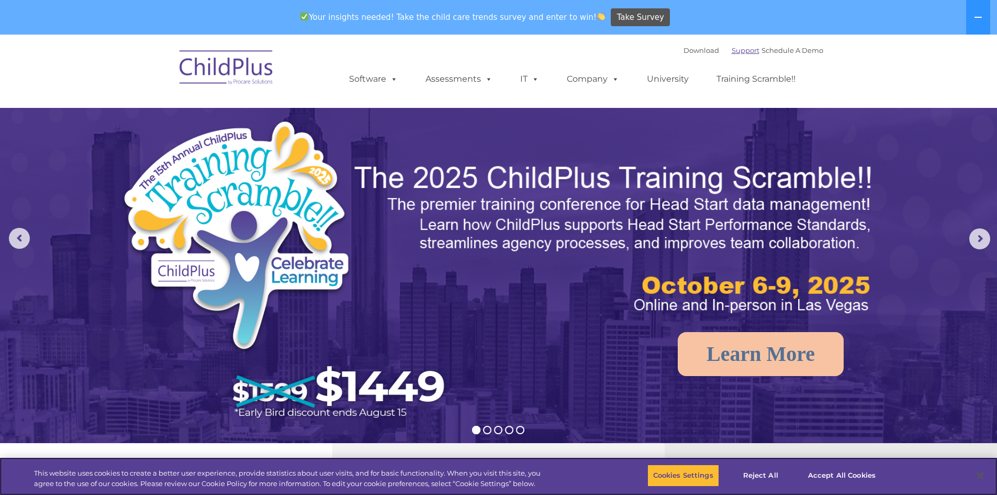  What do you see at coordinates (161, 73) in the screenshot?
I see `span: Last name` at bounding box center [161, 73].